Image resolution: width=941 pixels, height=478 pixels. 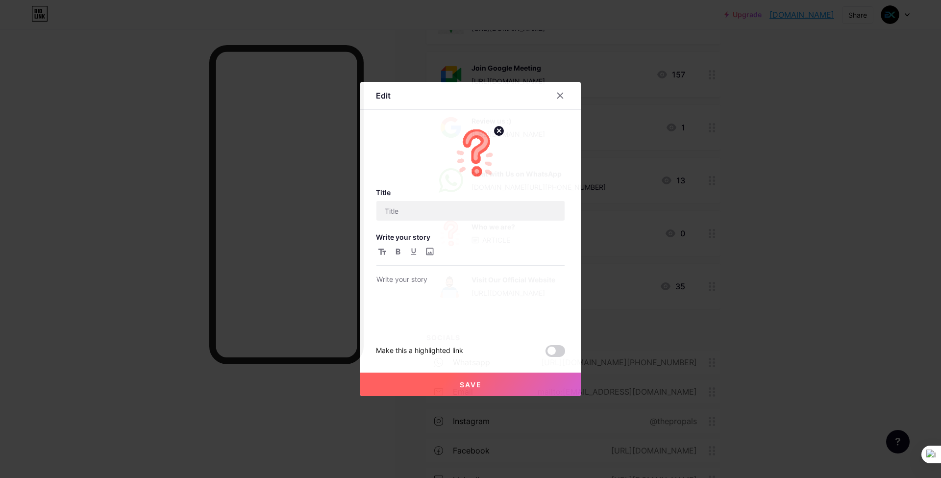 What do you see at coordinates (383, 96) in the screenshot?
I see `div: Edit` at bounding box center [383, 96].